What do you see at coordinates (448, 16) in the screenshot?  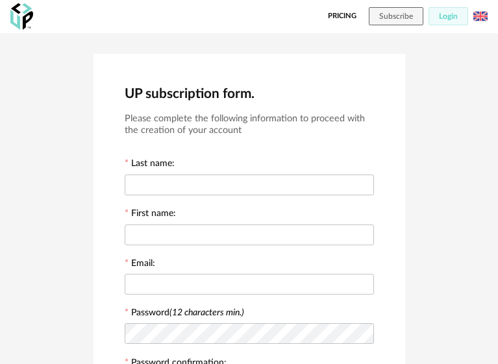 I see `button: Login` at bounding box center [448, 16].